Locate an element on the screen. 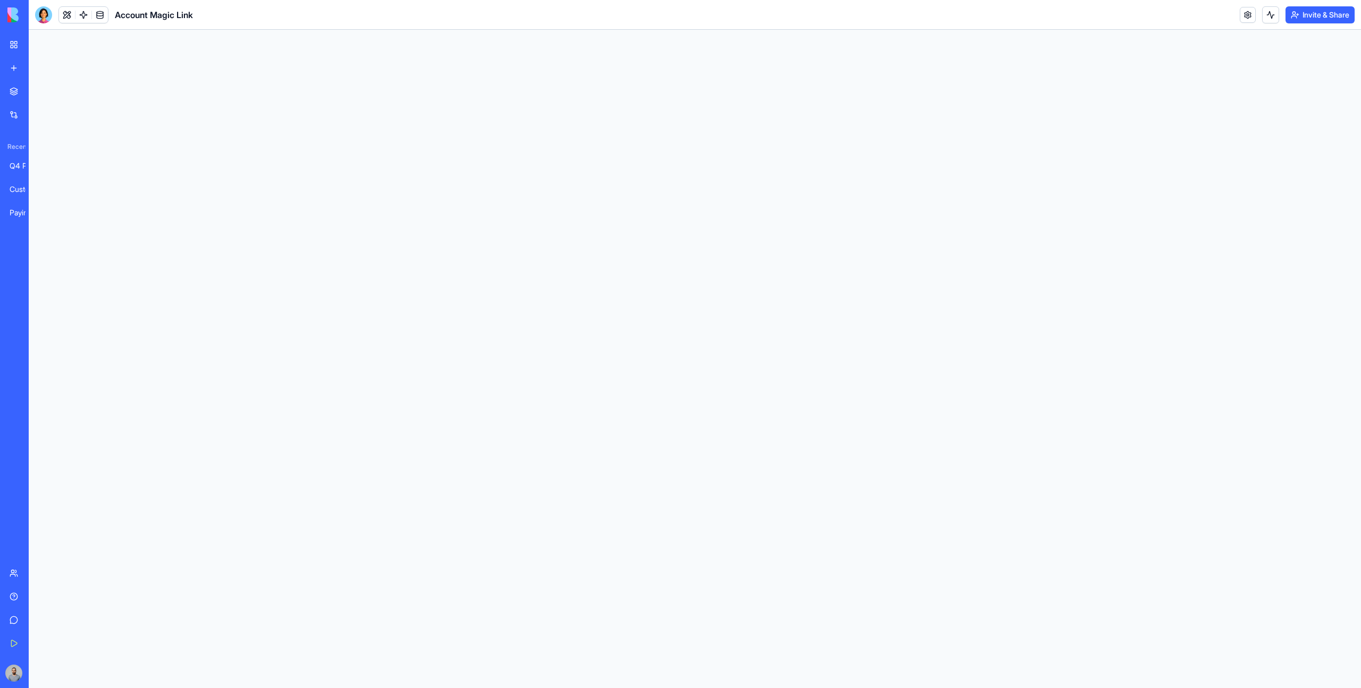  img: logo is located at coordinates (40, 15).